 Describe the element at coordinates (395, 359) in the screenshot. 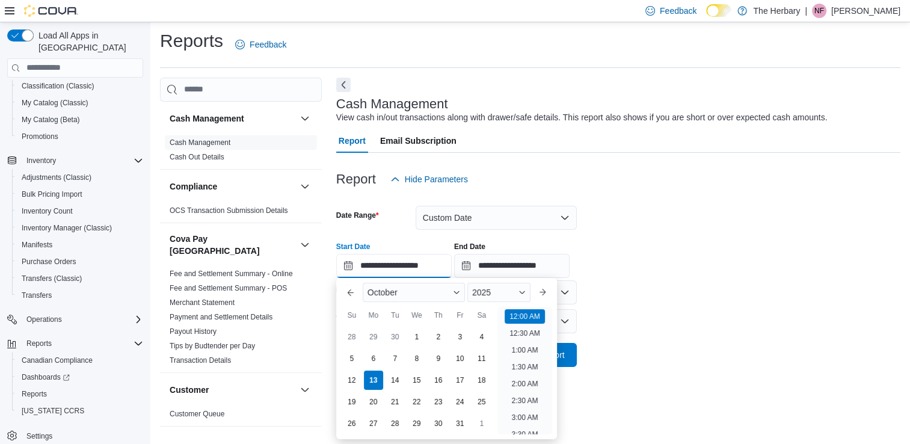

I see `div: day-7` at that location.